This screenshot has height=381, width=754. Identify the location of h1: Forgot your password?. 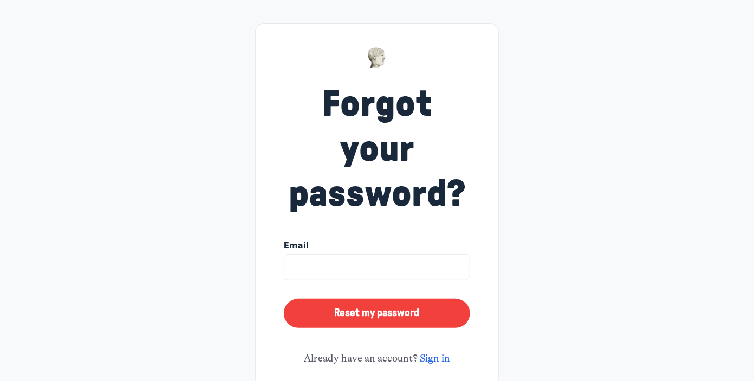
(377, 149).